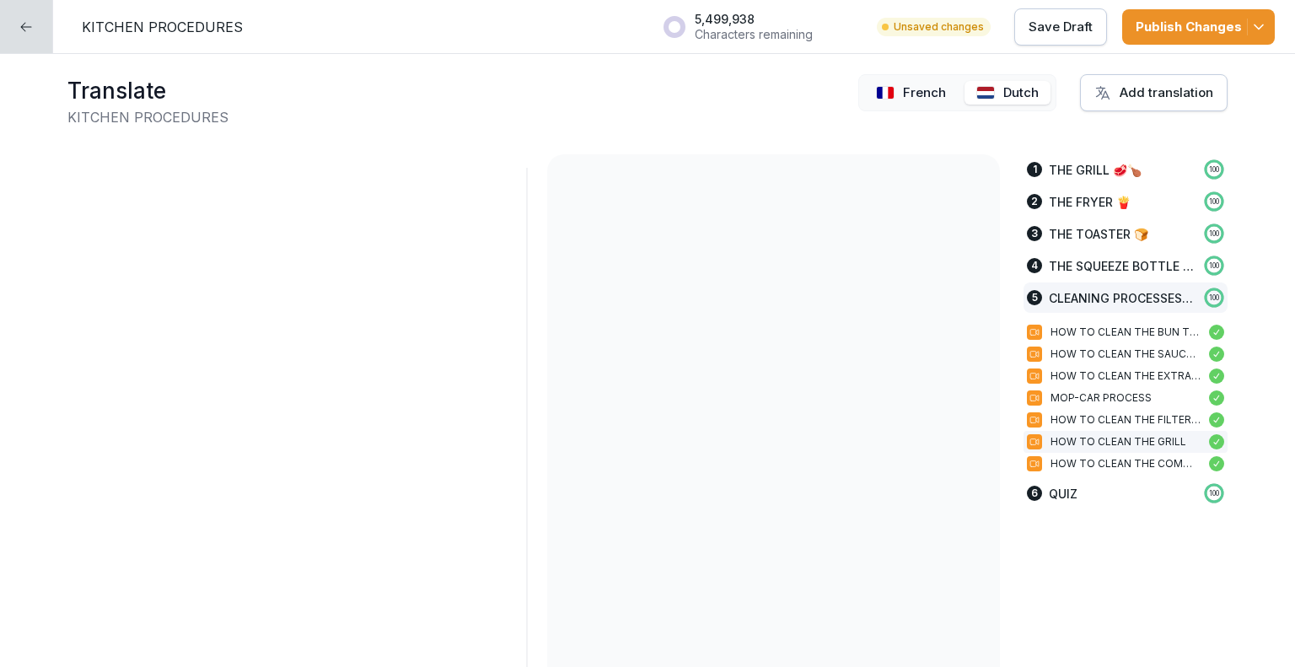 This screenshot has width=1295, height=667. Describe the element at coordinates (1198, 27) in the screenshot. I see `button: Publish Changes` at that location.